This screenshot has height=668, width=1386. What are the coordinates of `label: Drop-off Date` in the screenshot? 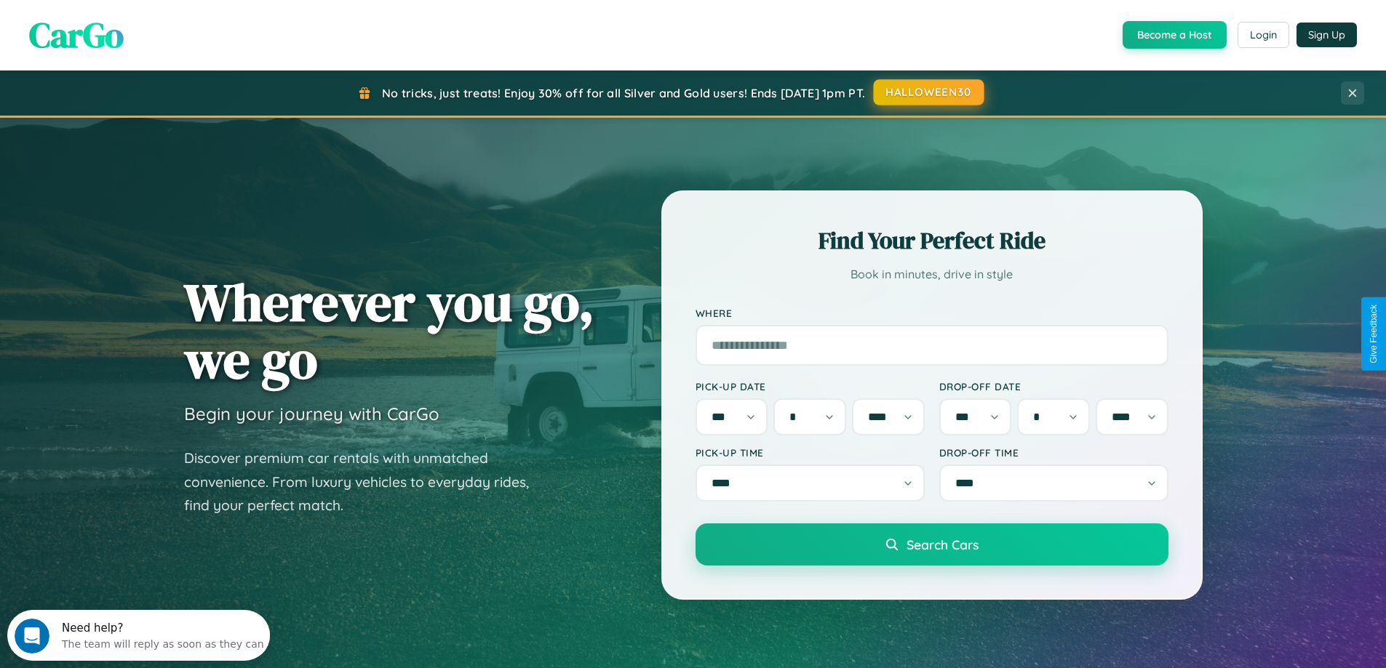 It's located at (1053, 386).